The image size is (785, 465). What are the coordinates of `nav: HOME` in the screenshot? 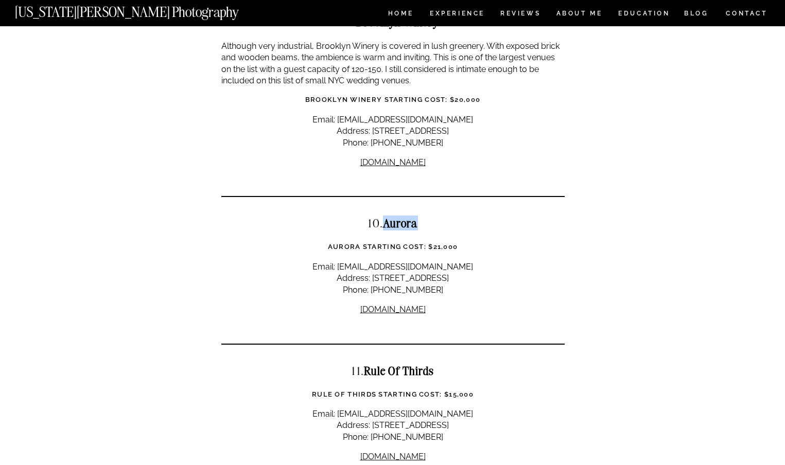 It's located at (400, 14).